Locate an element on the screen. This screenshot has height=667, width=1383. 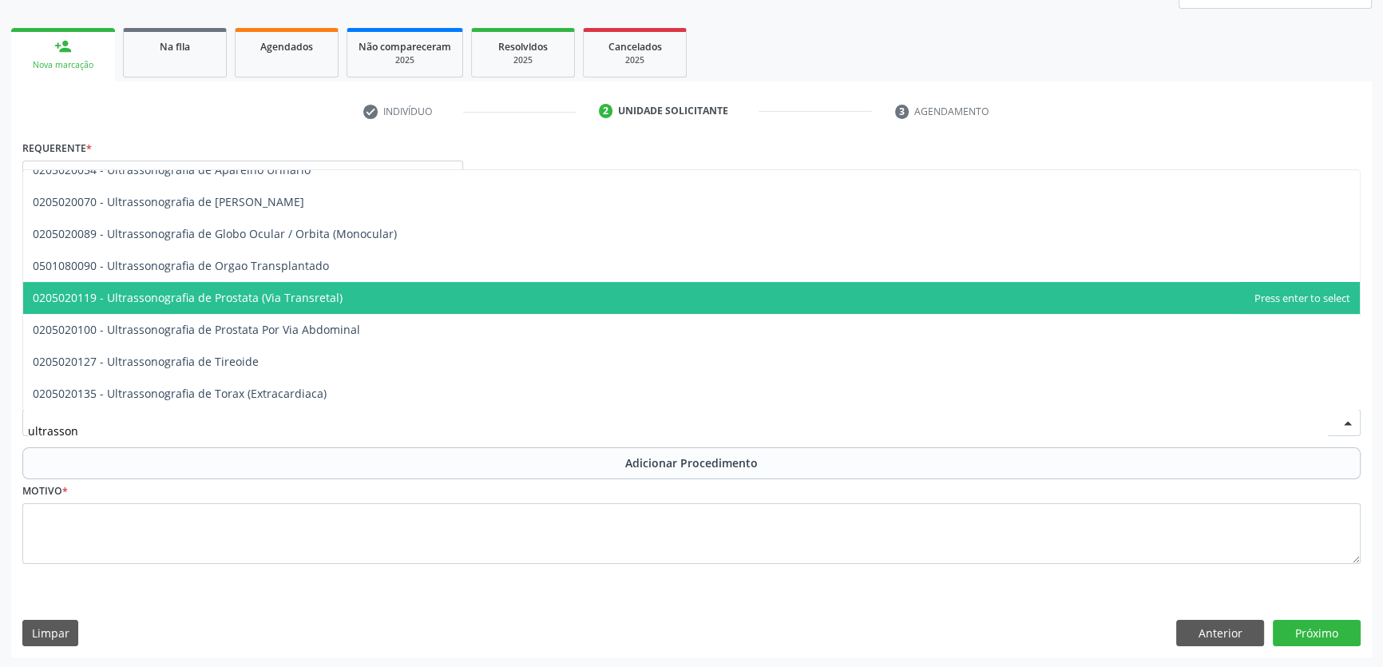
span: 0205020100 - Ultrassonografia de Prostata Por Via Abdominal is located at coordinates (196, 329).